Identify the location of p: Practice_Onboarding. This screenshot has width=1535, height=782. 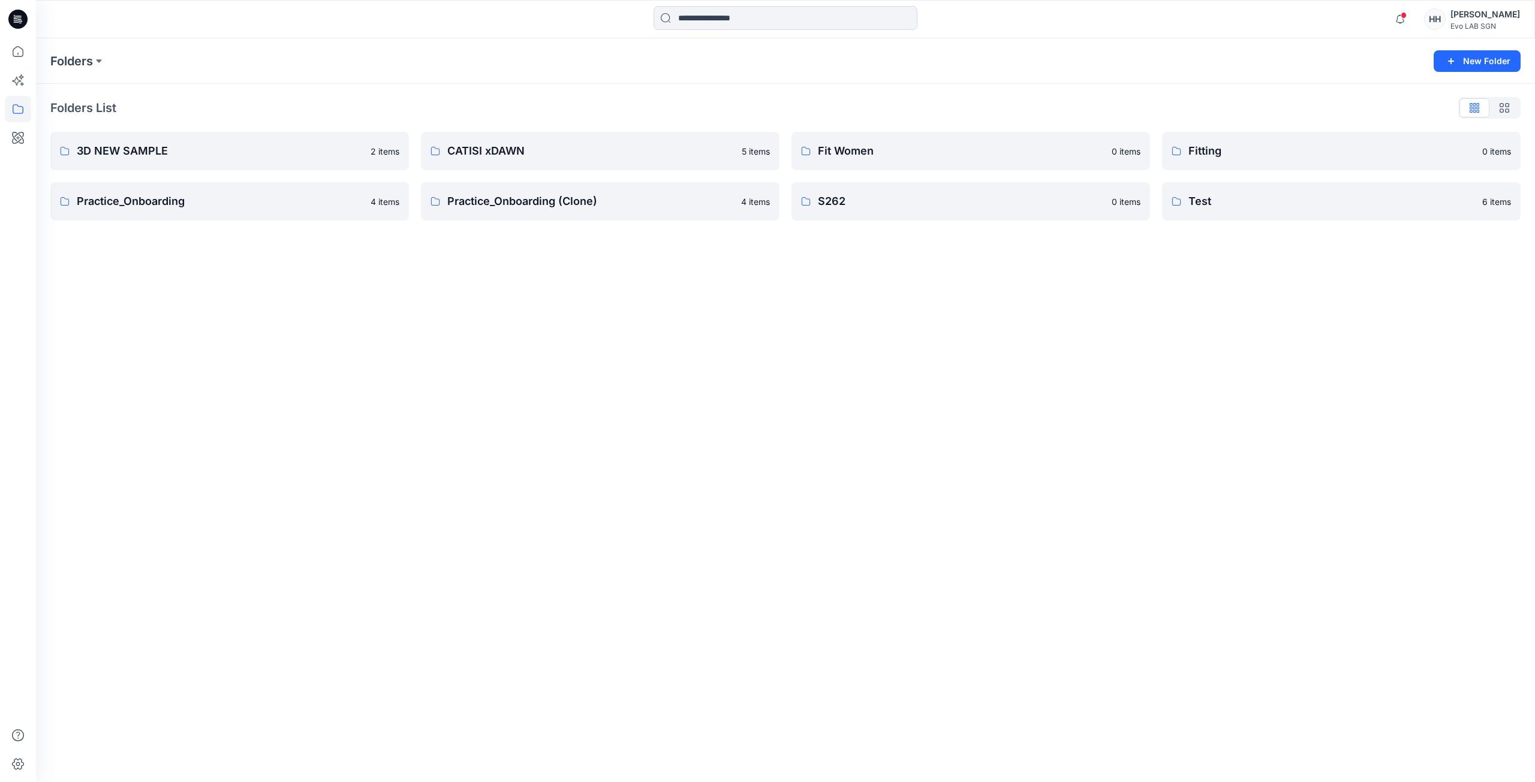
(220, 201).